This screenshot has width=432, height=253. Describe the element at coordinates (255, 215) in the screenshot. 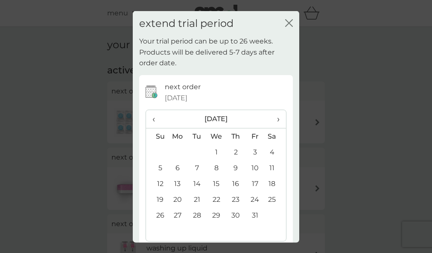

I see `td: 31` at that location.